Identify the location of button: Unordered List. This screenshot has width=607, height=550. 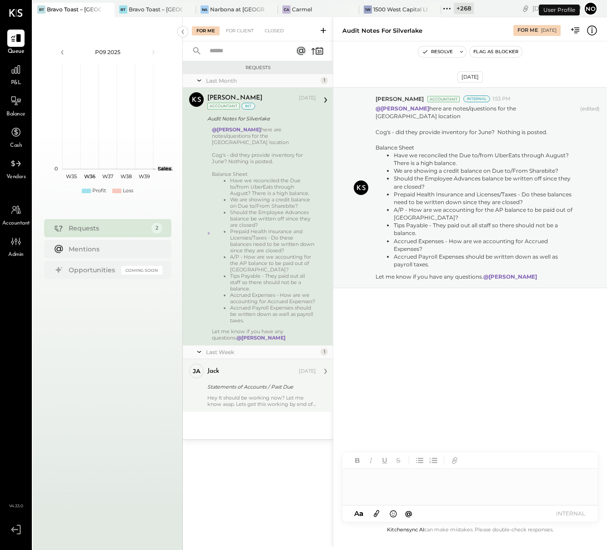
(420, 461).